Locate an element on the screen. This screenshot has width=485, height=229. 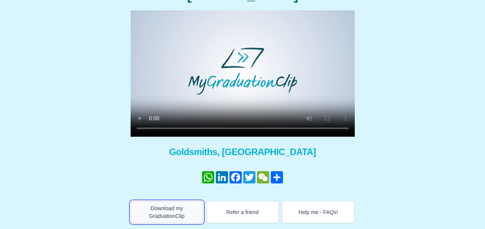
a: LinkedIn is located at coordinates (222, 177).